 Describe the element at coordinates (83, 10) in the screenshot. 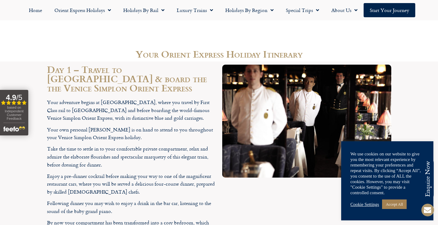

I see `a: Orient Express Holidays` at that location.